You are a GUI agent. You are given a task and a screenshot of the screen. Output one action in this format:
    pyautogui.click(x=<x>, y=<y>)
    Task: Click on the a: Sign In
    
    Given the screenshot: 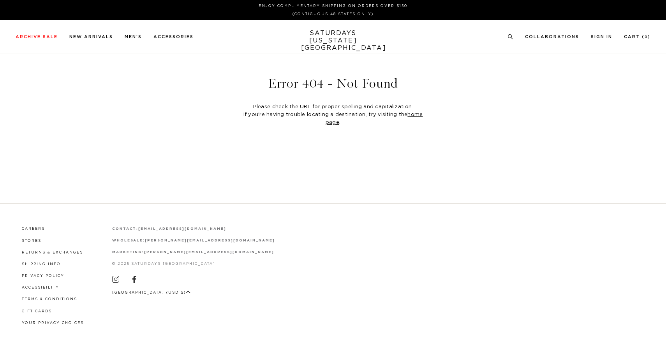 What is the action you would take?
    pyautogui.click(x=602, y=37)
    